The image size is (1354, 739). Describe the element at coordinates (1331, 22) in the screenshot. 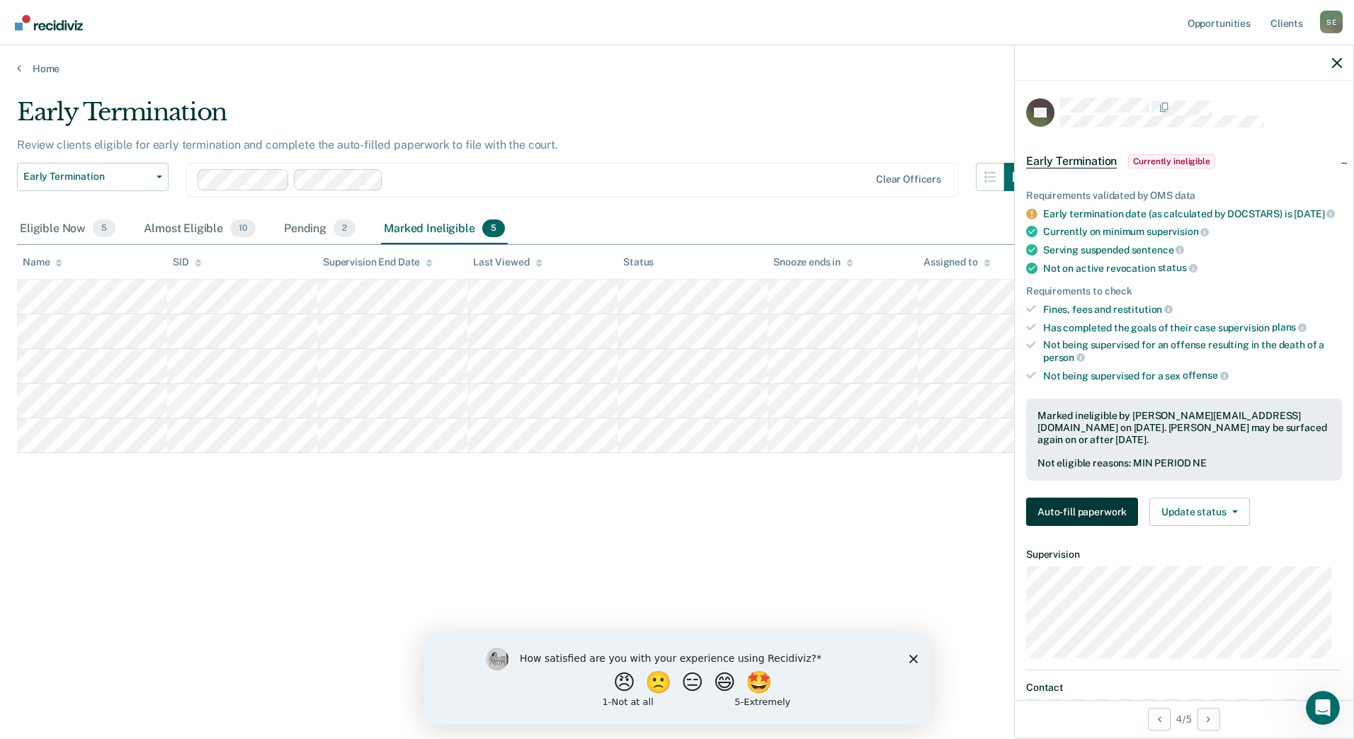

I see `div: S E` at that location.